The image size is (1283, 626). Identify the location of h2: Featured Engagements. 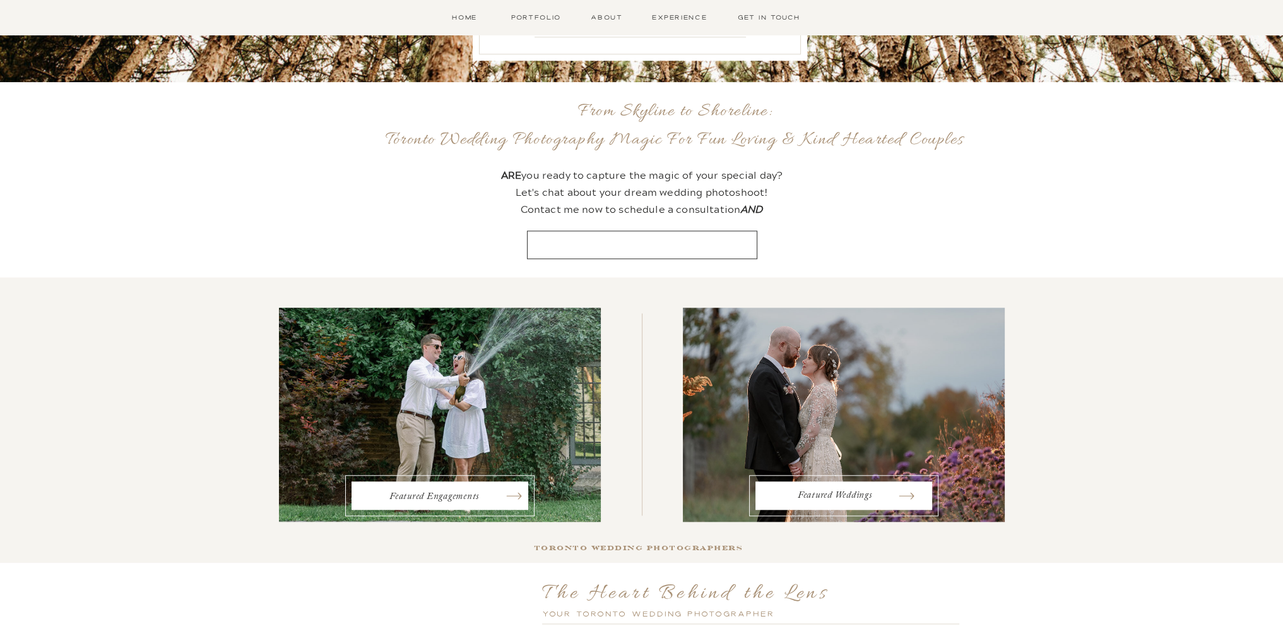
(434, 496).